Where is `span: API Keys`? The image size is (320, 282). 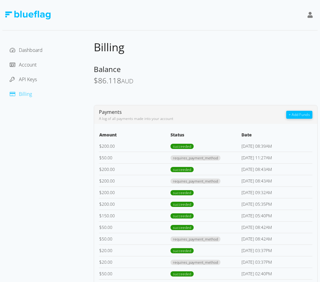 span: API Keys is located at coordinates (28, 79).